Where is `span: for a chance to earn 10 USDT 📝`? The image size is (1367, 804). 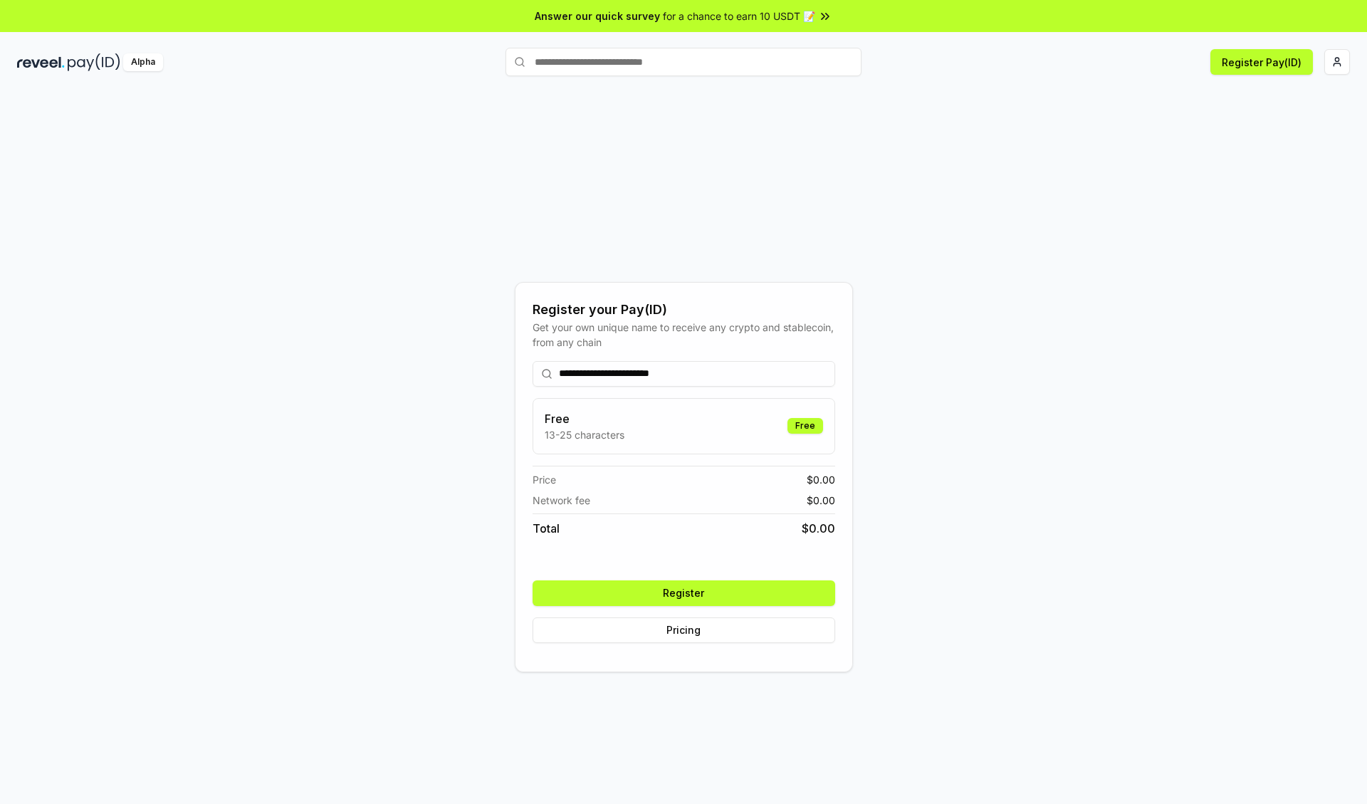
span: for a chance to earn 10 USDT 📝 is located at coordinates (739, 16).